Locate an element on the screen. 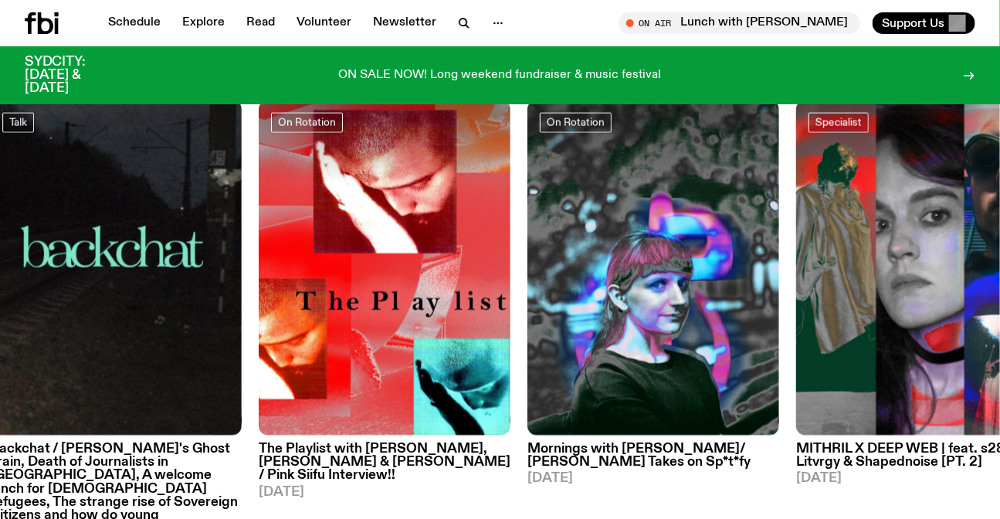  p: ON SALE NOW! Long weekend fundraiser & music festival is located at coordinates (501, 76).